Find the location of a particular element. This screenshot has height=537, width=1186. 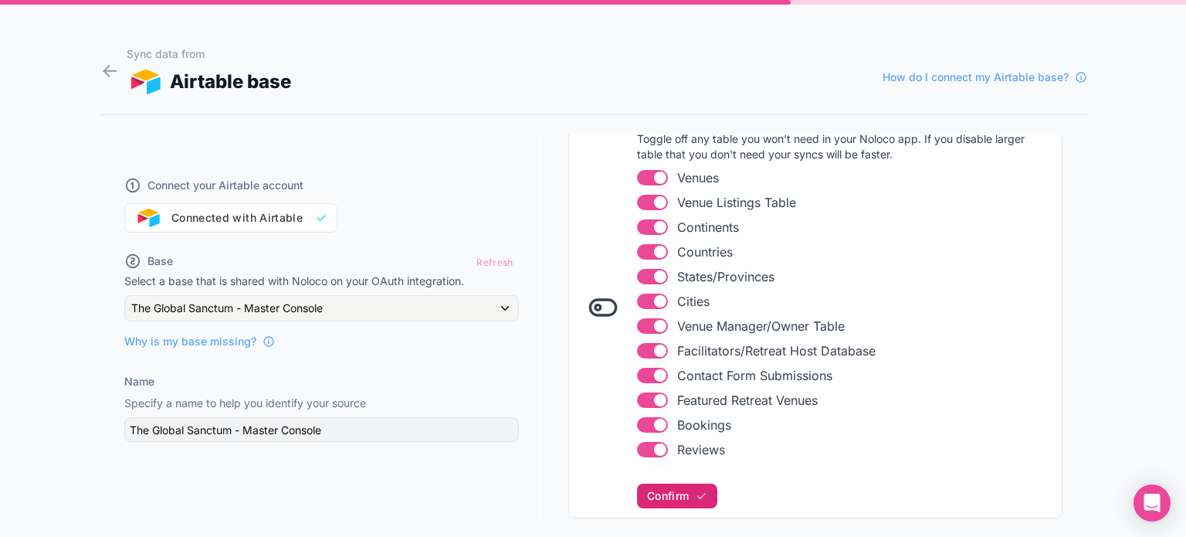

span: States/Provinces is located at coordinates (726, 276).